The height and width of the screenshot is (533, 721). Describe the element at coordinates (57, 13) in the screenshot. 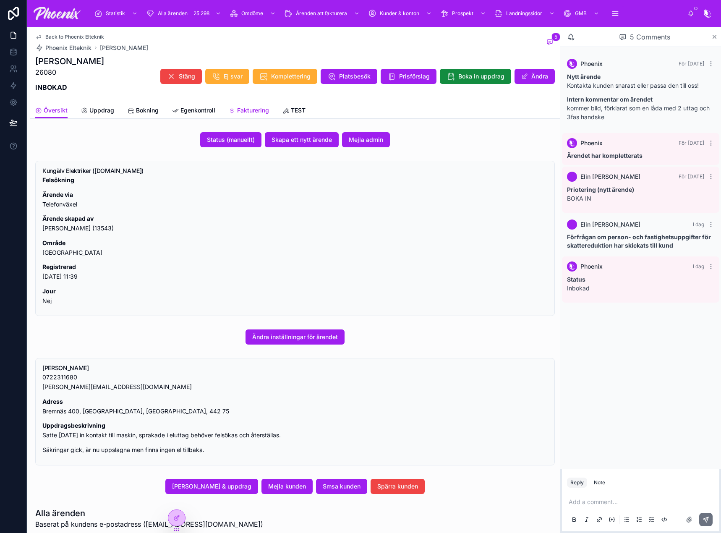

I see `img: App logo` at that location.